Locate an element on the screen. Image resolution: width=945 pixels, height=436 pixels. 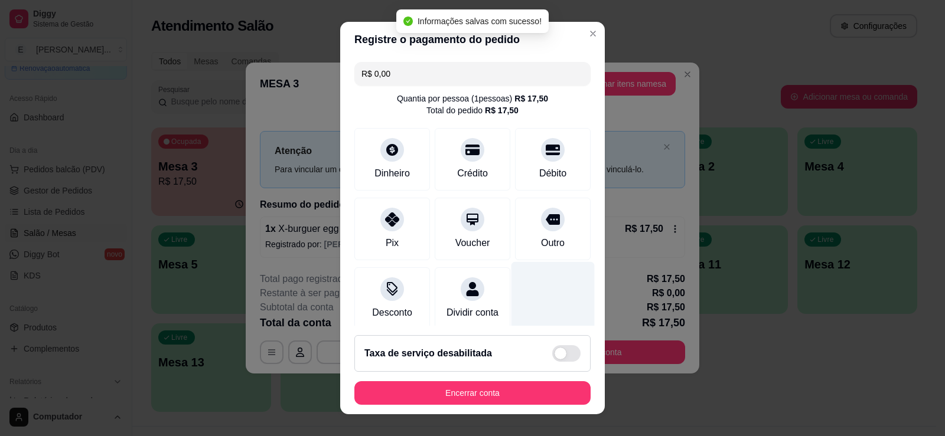
div: Crédito is located at coordinates (472, 174).